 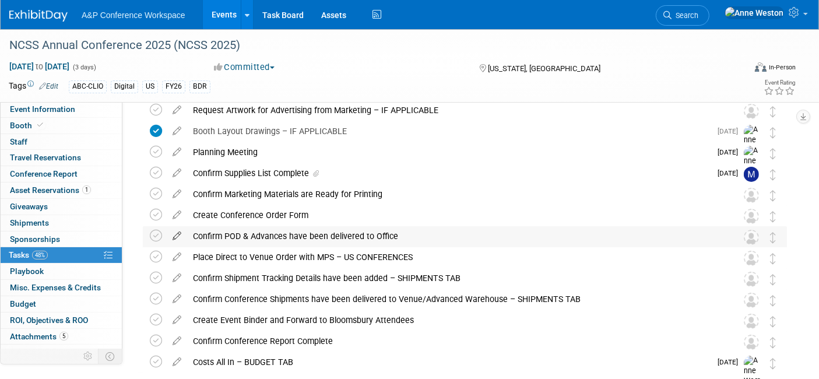 What do you see at coordinates (61, 304) in the screenshot?
I see `a: Budget` at bounding box center [61, 304].